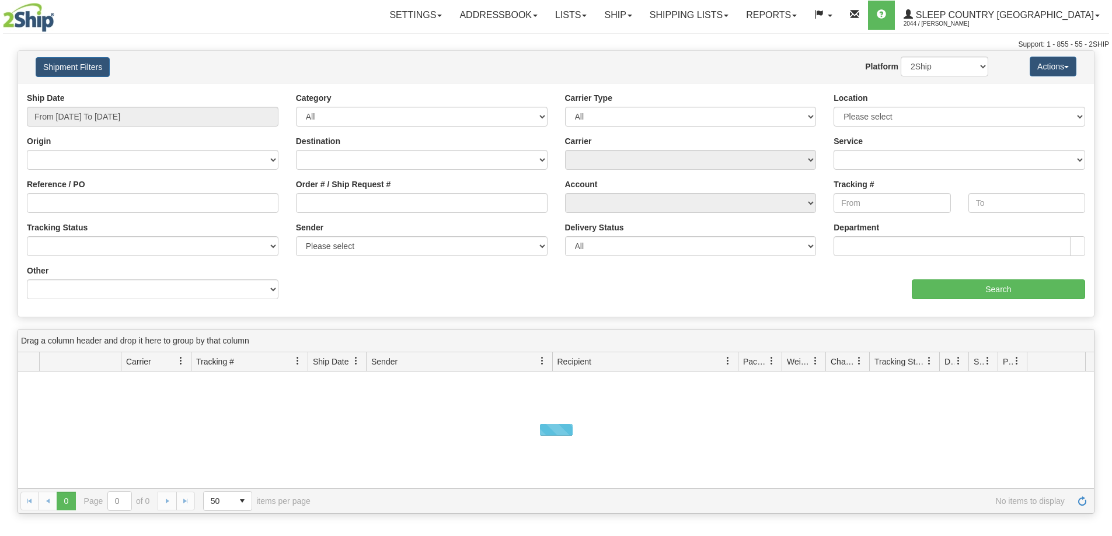 The image size is (1112, 536). What do you see at coordinates (1027, 203) in the screenshot?
I see `input: To` at bounding box center [1027, 203].